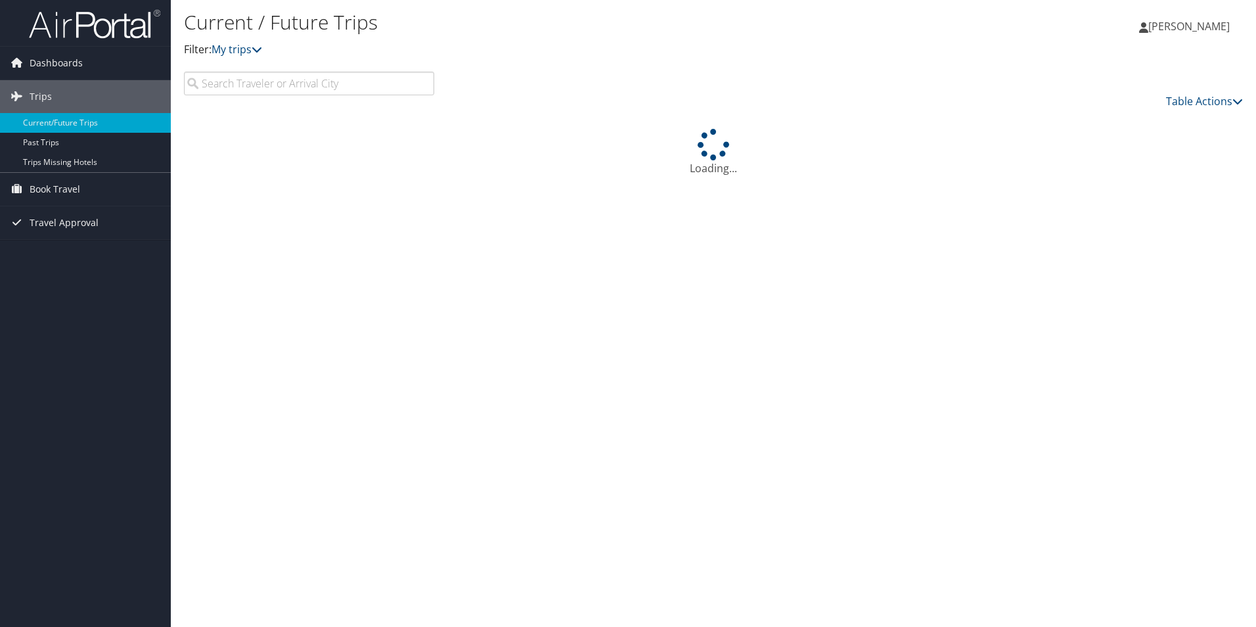  What do you see at coordinates (713, 152) in the screenshot?
I see `div: Loading...` at bounding box center [713, 152].